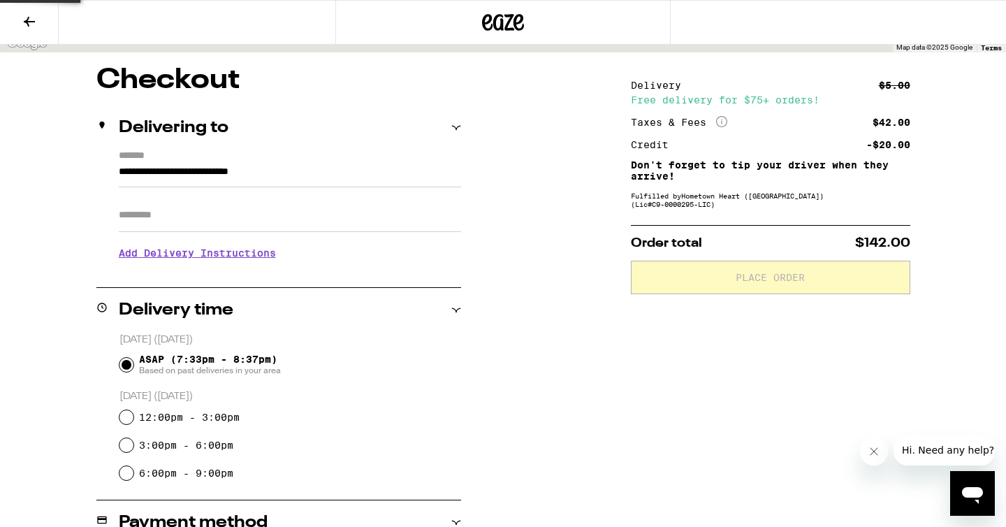 This screenshot has height=527, width=1006. Describe the element at coordinates (771, 100) in the screenshot. I see `div: Free delivery for $75+ orders!` at that location.